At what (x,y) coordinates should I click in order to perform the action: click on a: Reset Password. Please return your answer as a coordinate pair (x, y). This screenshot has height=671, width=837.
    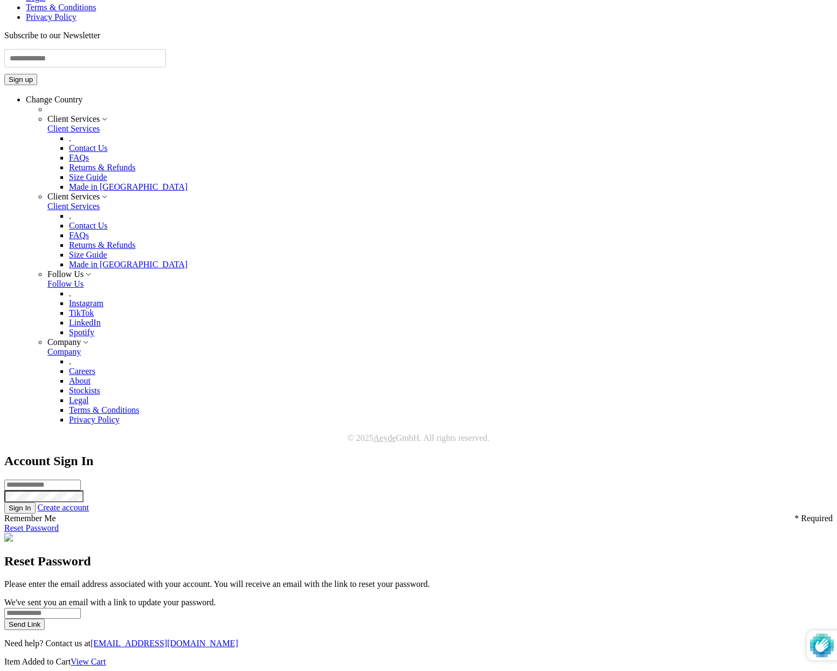
    Looking at the image, I should click on (31, 528).